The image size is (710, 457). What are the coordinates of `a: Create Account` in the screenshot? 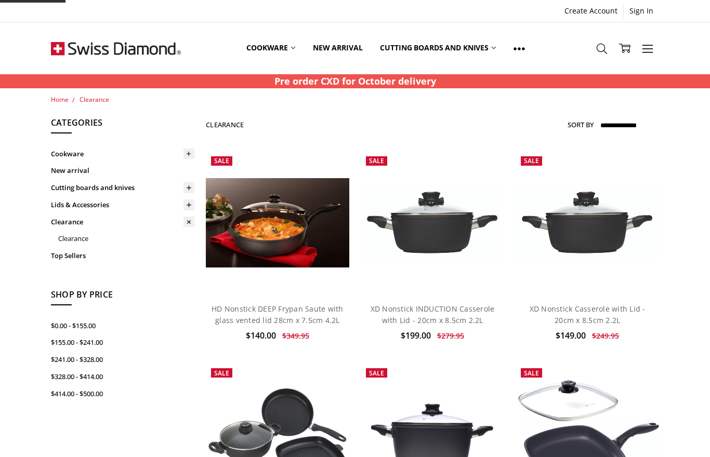 It's located at (591, 11).